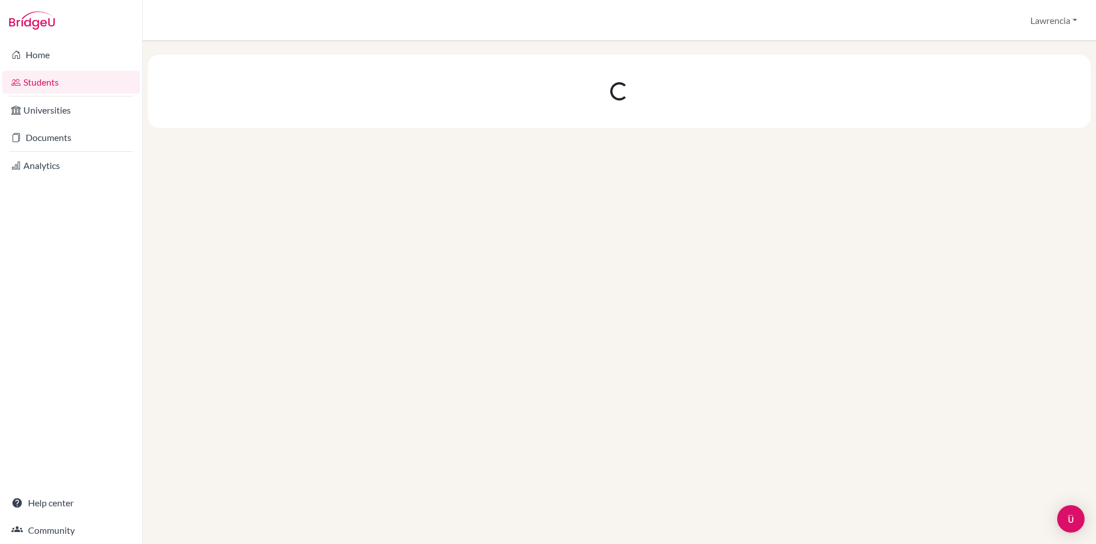 The image size is (1096, 544). Describe the element at coordinates (71, 138) in the screenshot. I see `a: Documents` at that location.